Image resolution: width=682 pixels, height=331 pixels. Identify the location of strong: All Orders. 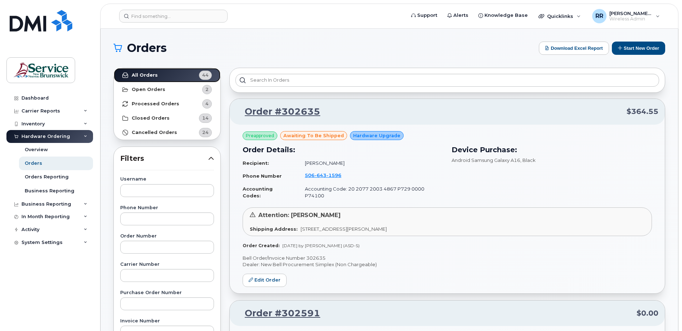
(145, 75).